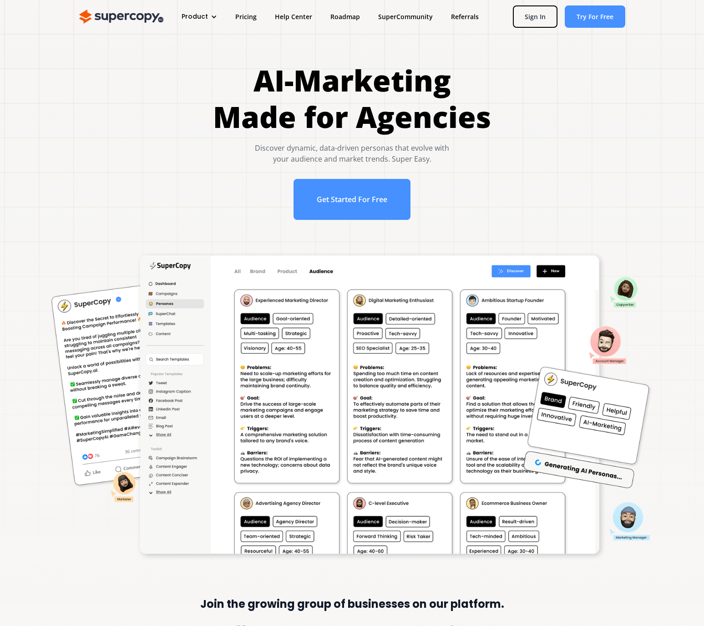 The width and height of the screenshot is (704, 626). Describe the element at coordinates (352, 199) in the screenshot. I see `a: Get Started For Free` at that location.